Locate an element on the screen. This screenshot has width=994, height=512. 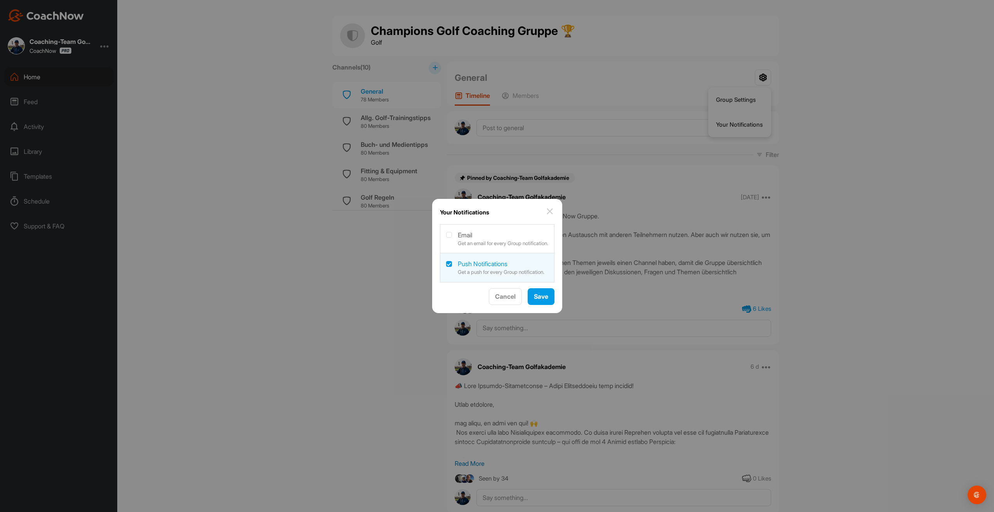
button: Save is located at coordinates (541, 296).